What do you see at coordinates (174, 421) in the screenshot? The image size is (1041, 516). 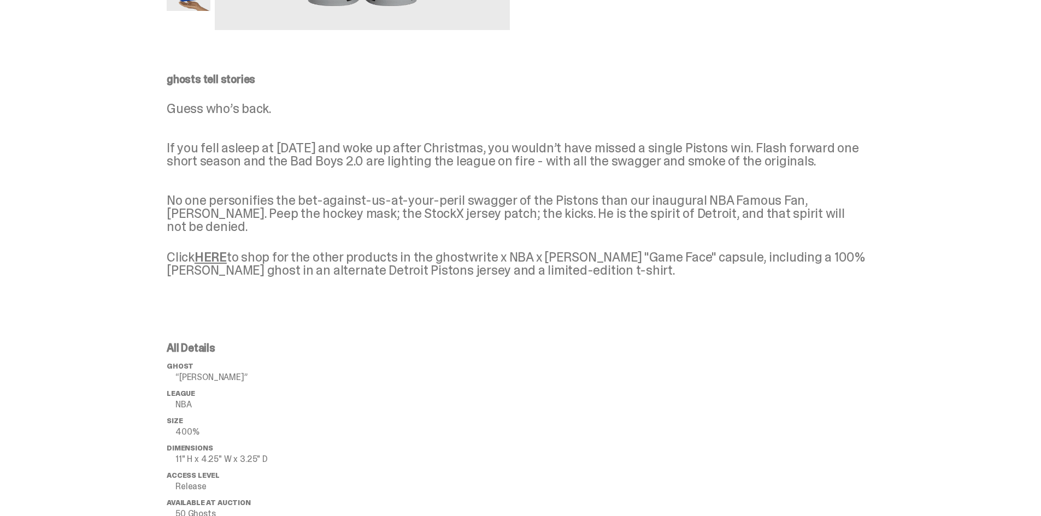 I see `span: Size` at bounding box center [174, 421].